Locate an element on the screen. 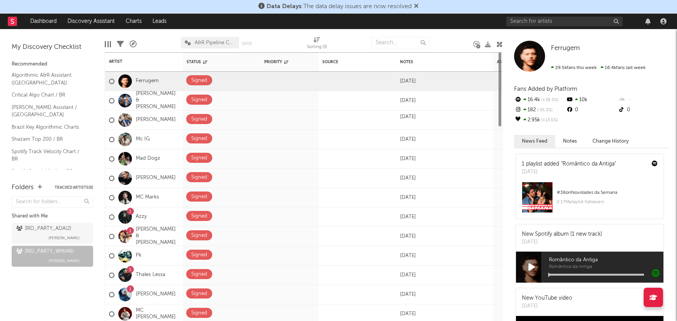  div: 16.4k is located at coordinates (540, 100).